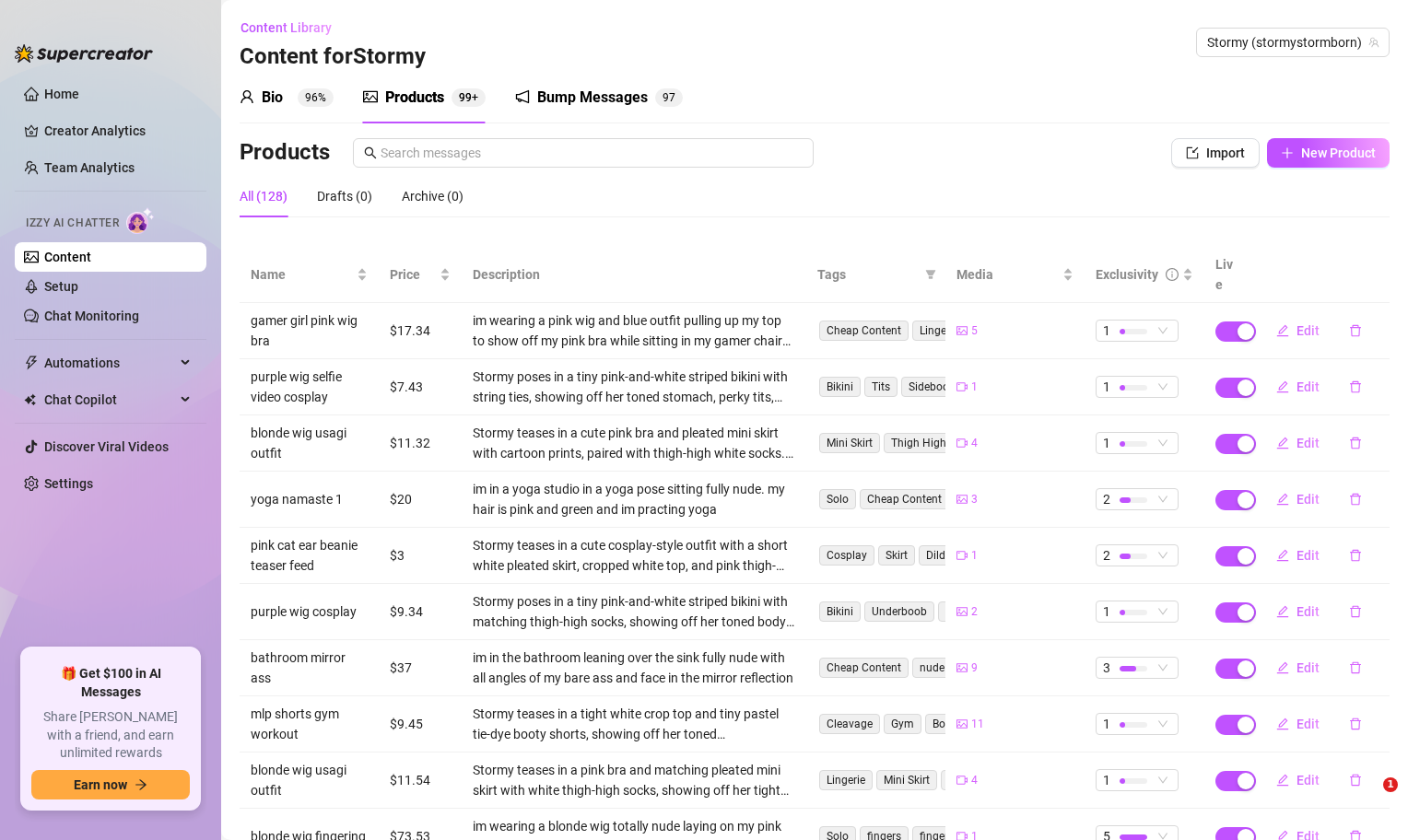 Image resolution: width=1408 pixels, height=840 pixels. Describe the element at coordinates (634, 780) in the screenshot. I see `div: Stormy teases in a pink bra and matching pleated mini skirt with white thigh-high socks, showing ...` at that location.